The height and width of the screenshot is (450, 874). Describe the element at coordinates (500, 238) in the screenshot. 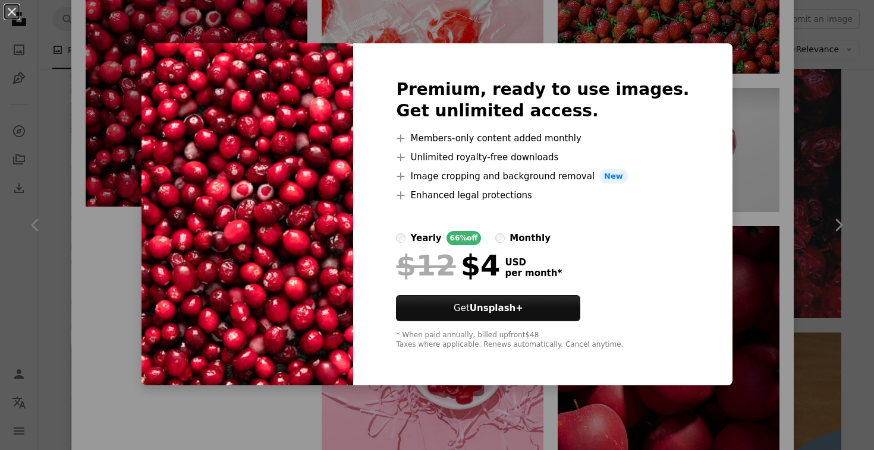

I see `input: monthly` at that location.